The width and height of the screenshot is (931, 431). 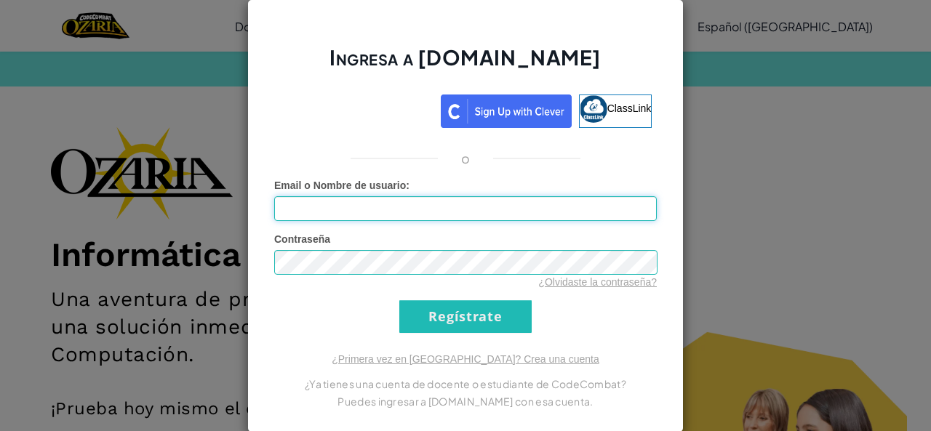 I want to click on img: classlink-logo-small.png, so click(x=594, y=109).